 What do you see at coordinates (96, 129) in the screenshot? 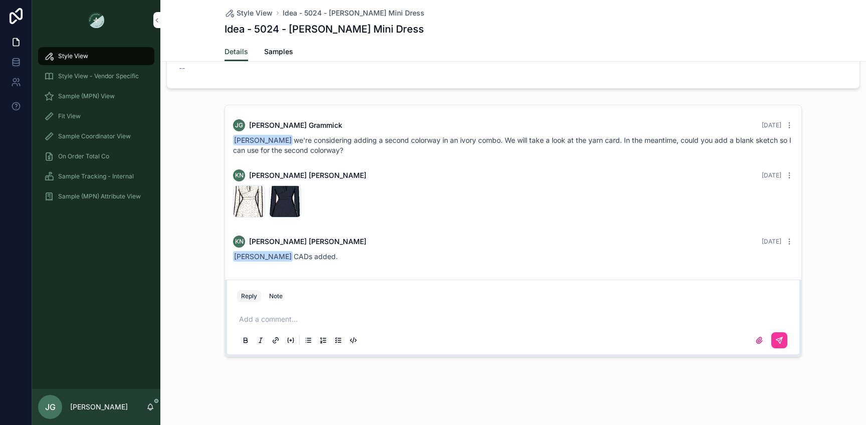
I see `div: scrollable content` at bounding box center [96, 129].